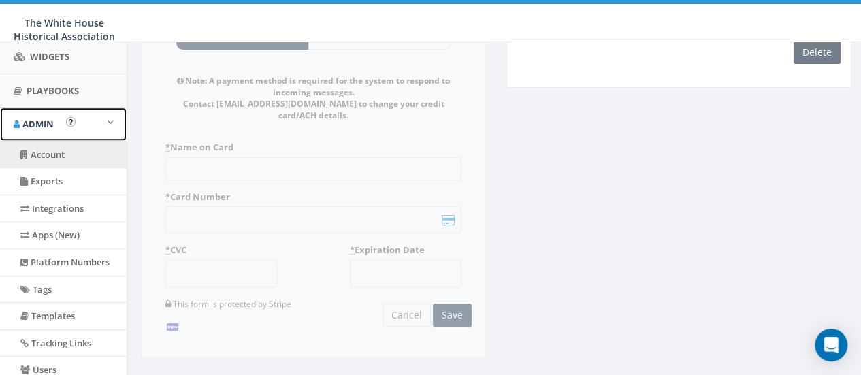 This screenshot has height=375, width=861. I want to click on span: Playbooks, so click(52, 91).